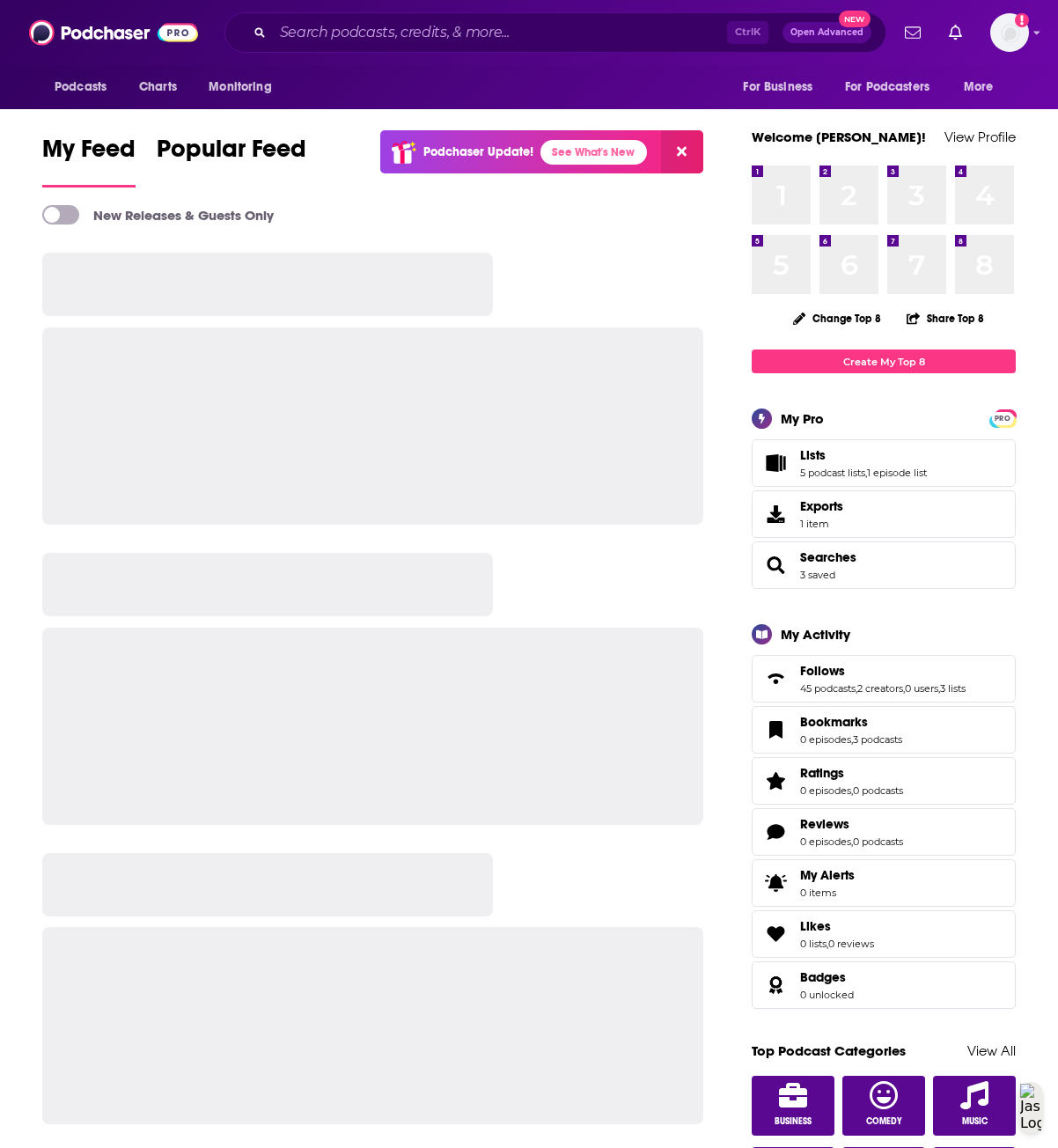 This screenshot has height=1148, width=1058. What do you see at coordinates (114, 33) in the screenshot?
I see `img: Podchaser - Follow, Share and Rate Podcasts` at bounding box center [114, 33].